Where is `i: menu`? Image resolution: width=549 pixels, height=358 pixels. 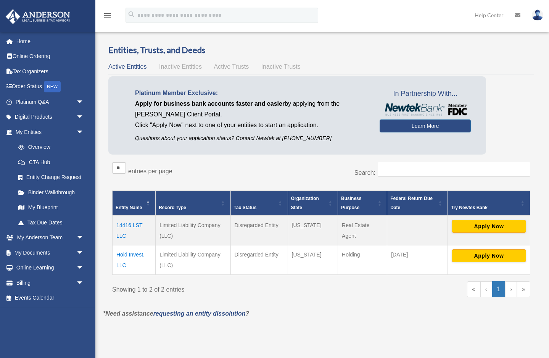 i: menu is located at coordinates (108, 15).